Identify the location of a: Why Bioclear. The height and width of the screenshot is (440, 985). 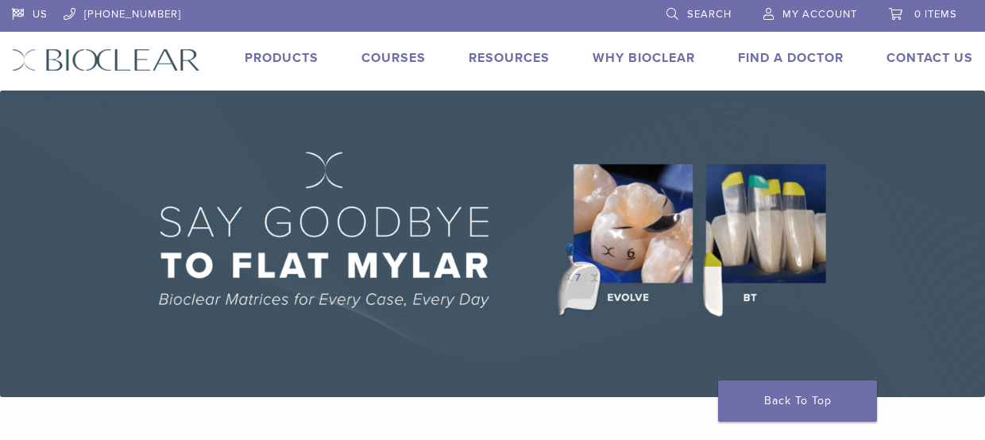
(643, 58).